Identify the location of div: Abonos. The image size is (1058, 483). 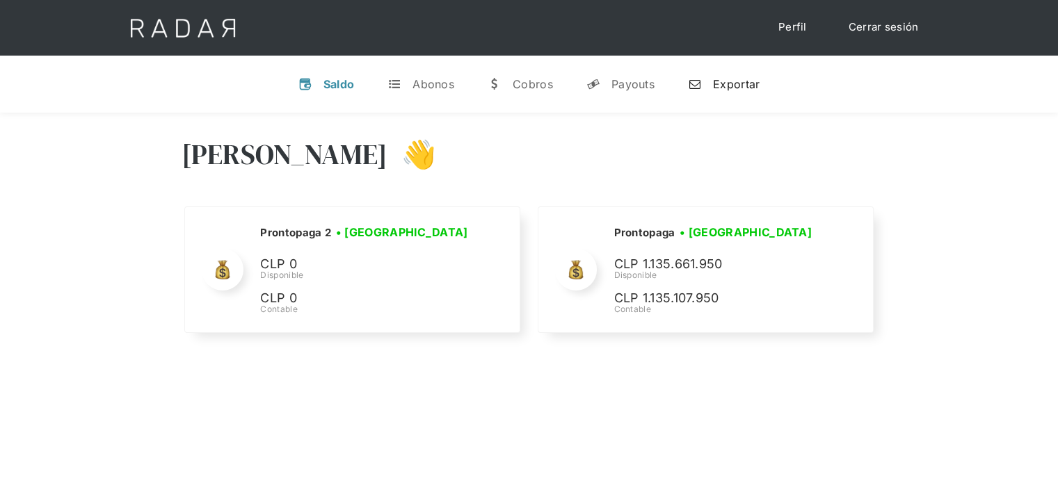
(433, 84).